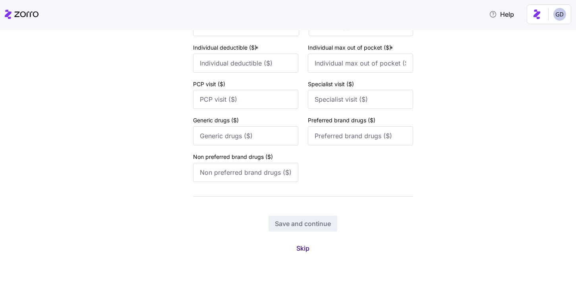  What do you see at coordinates (233, 157) in the screenshot?
I see `label: Non preferred brand drugs ($)` at bounding box center [233, 157].